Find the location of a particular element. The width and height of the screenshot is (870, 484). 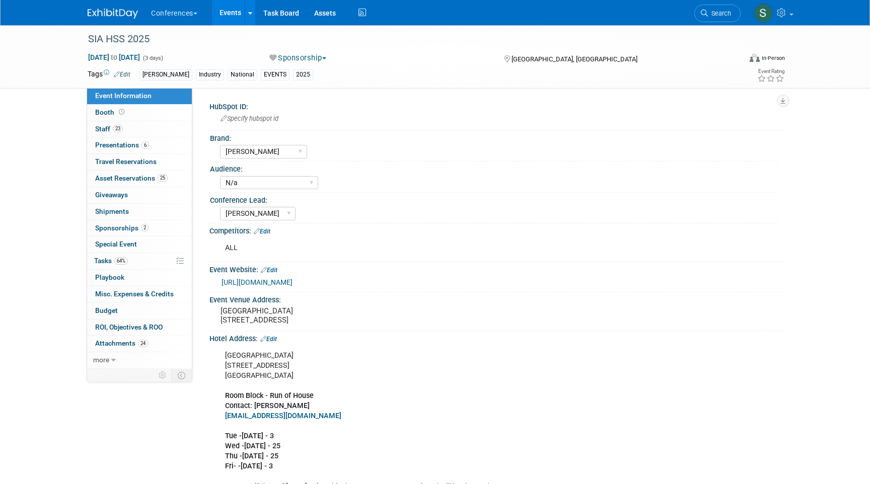

b: Thu - is located at coordinates (234, 456).